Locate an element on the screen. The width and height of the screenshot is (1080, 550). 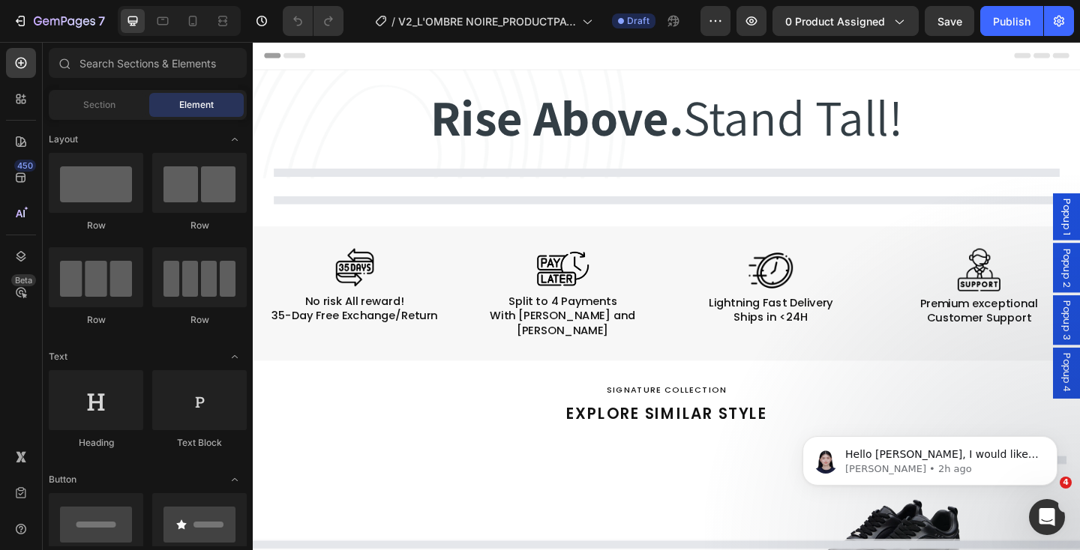
div: Text Block is located at coordinates (199, 443).